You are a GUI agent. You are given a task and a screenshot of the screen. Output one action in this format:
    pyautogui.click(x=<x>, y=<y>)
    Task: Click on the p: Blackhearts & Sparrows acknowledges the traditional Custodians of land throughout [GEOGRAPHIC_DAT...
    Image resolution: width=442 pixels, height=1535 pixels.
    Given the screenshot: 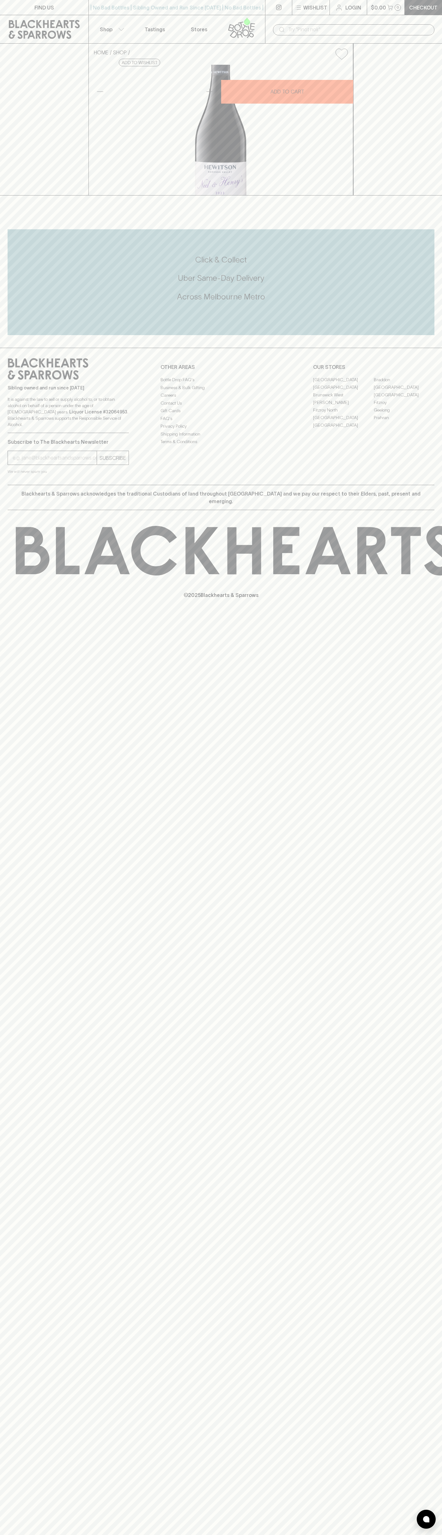 What is the action you would take?
    pyautogui.click(x=221, y=498)
    